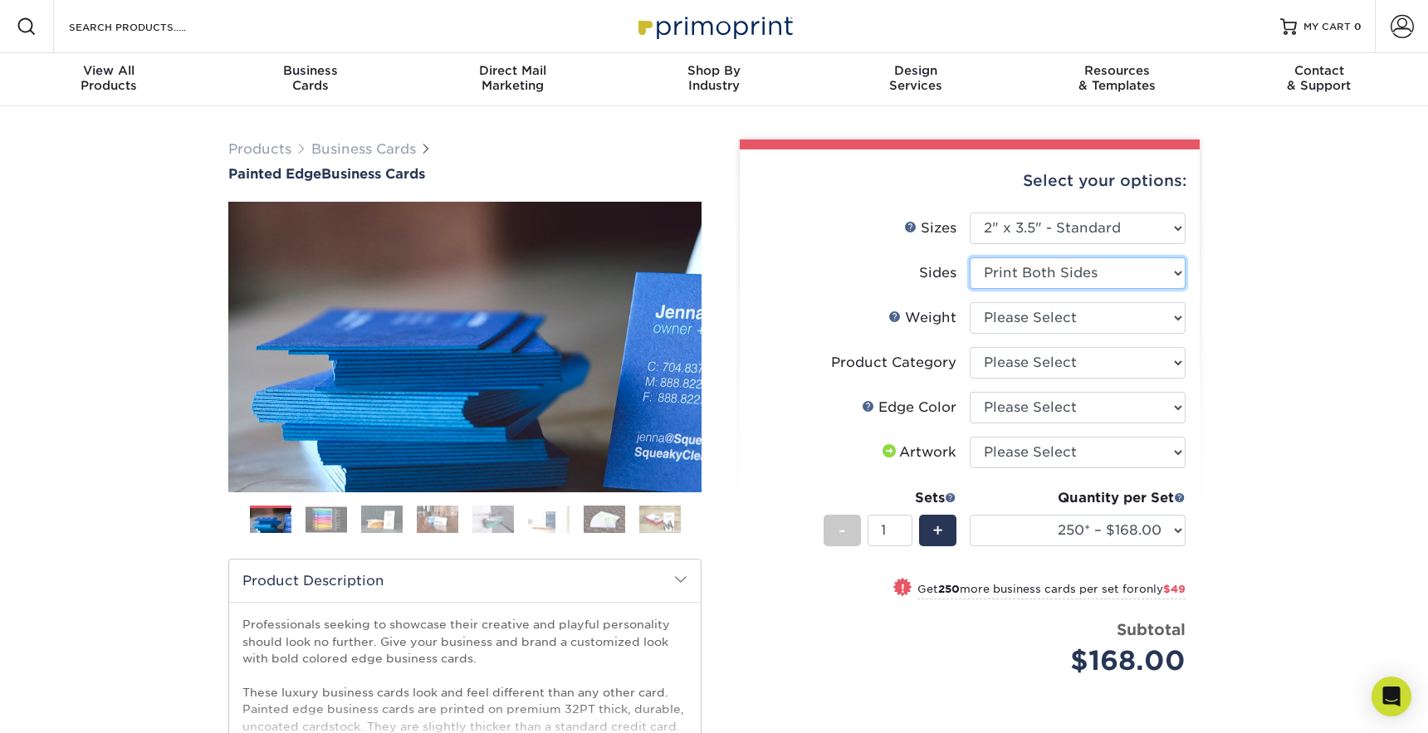  Describe the element at coordinates (512, 80) in the screenshot. I see `a: Direct MailMarketing` at that location.